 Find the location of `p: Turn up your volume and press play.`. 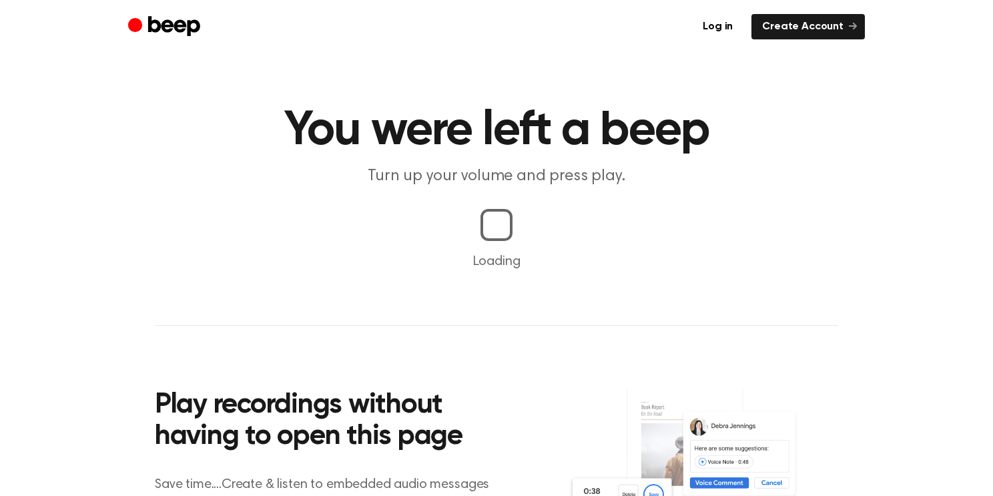

p: Turn up your volume and press play. is located at coordinates (496, 176).